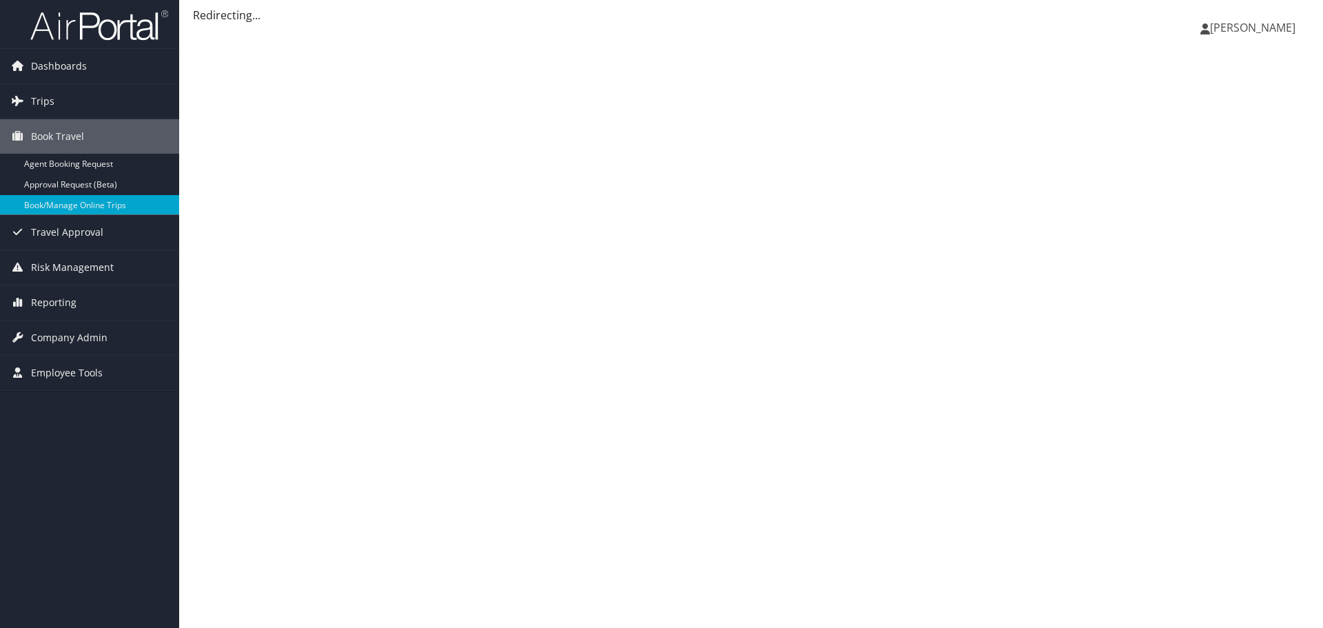 The image size is (1323, 628). What do you see at coordinates (54, 303) in the screenshot?
I see `span: Reporting` at bounding box center [54, 303].